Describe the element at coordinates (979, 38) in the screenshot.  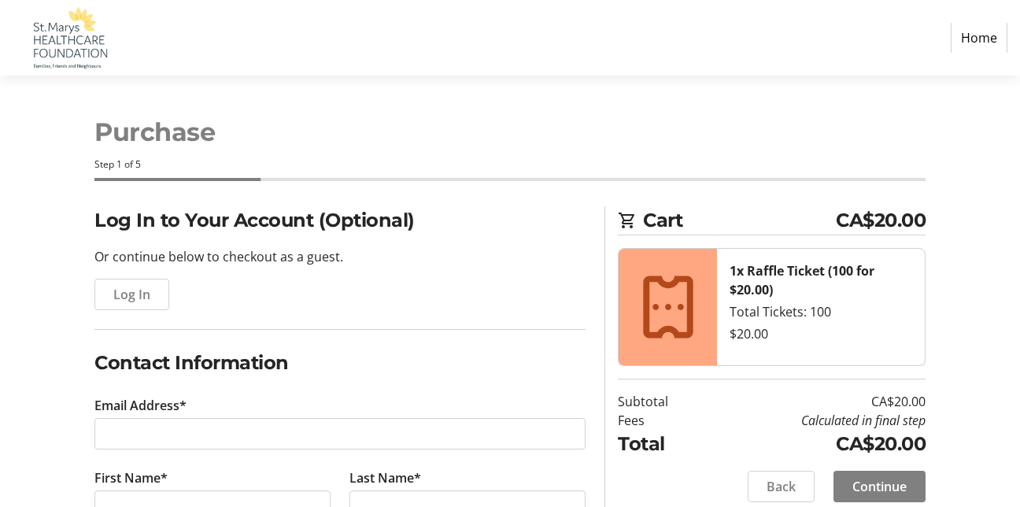
I see `a: Home` at that location.